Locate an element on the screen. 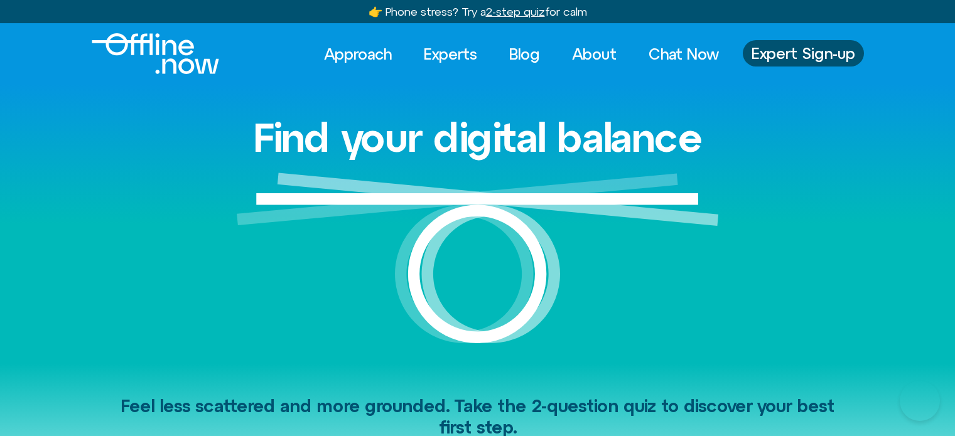 The height and width of the screenshot is (436, 955). h1: Find your digital balance is located at coordinates (478, 137).